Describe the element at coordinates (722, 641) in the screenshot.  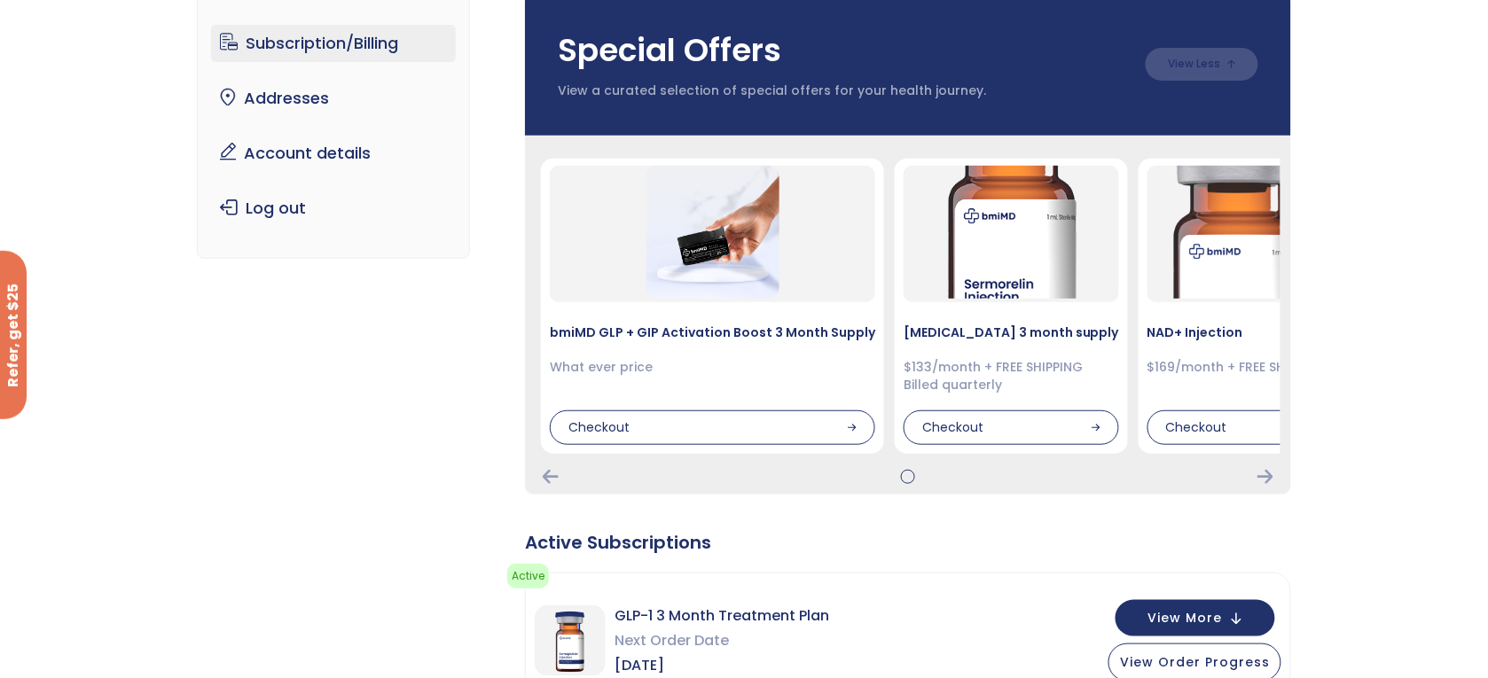
I see `span: Next Order Date` at that location.